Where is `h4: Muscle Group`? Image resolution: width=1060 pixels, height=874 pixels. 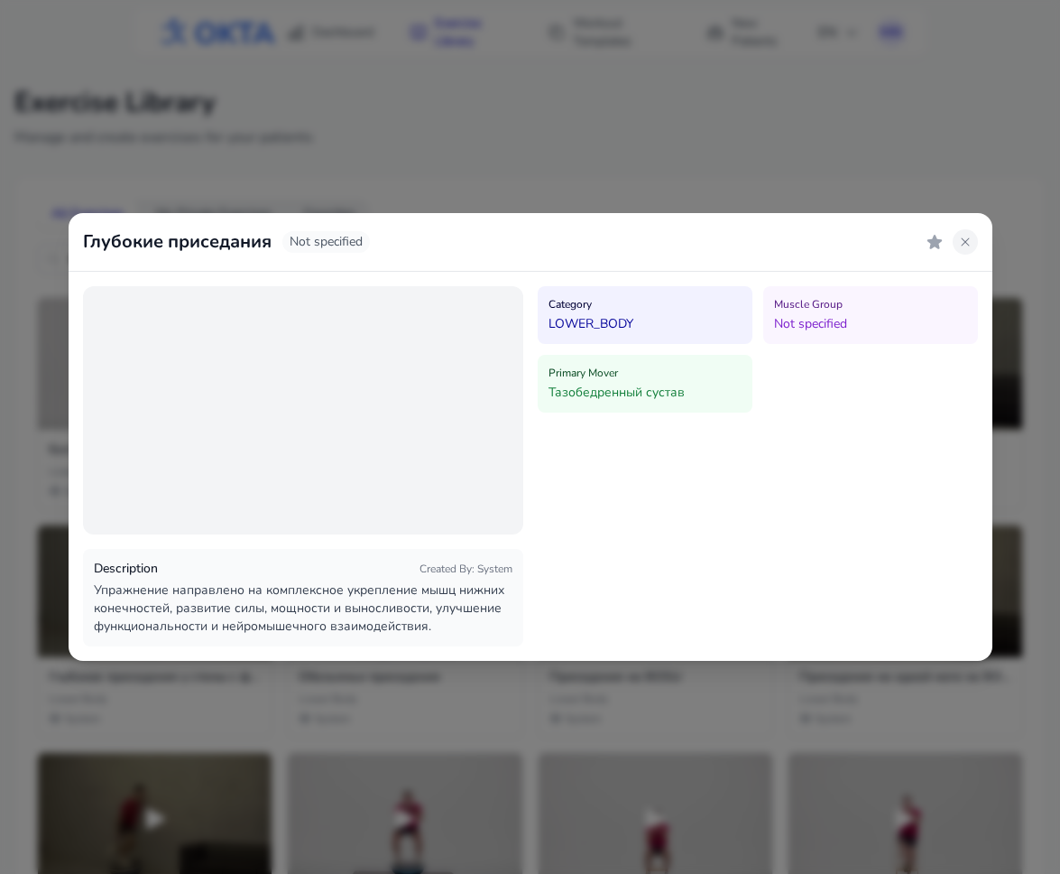 h4: Muscle Group is located at coordinates (871, 304).